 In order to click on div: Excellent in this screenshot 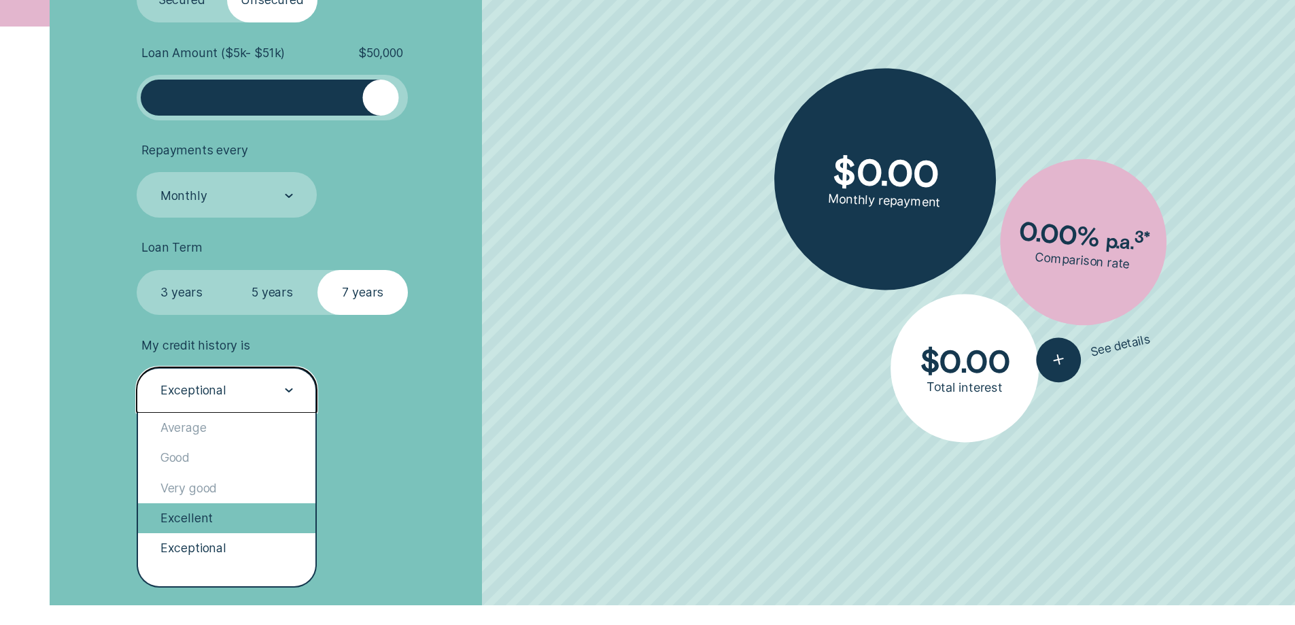, I will do `click(227, 518)`.